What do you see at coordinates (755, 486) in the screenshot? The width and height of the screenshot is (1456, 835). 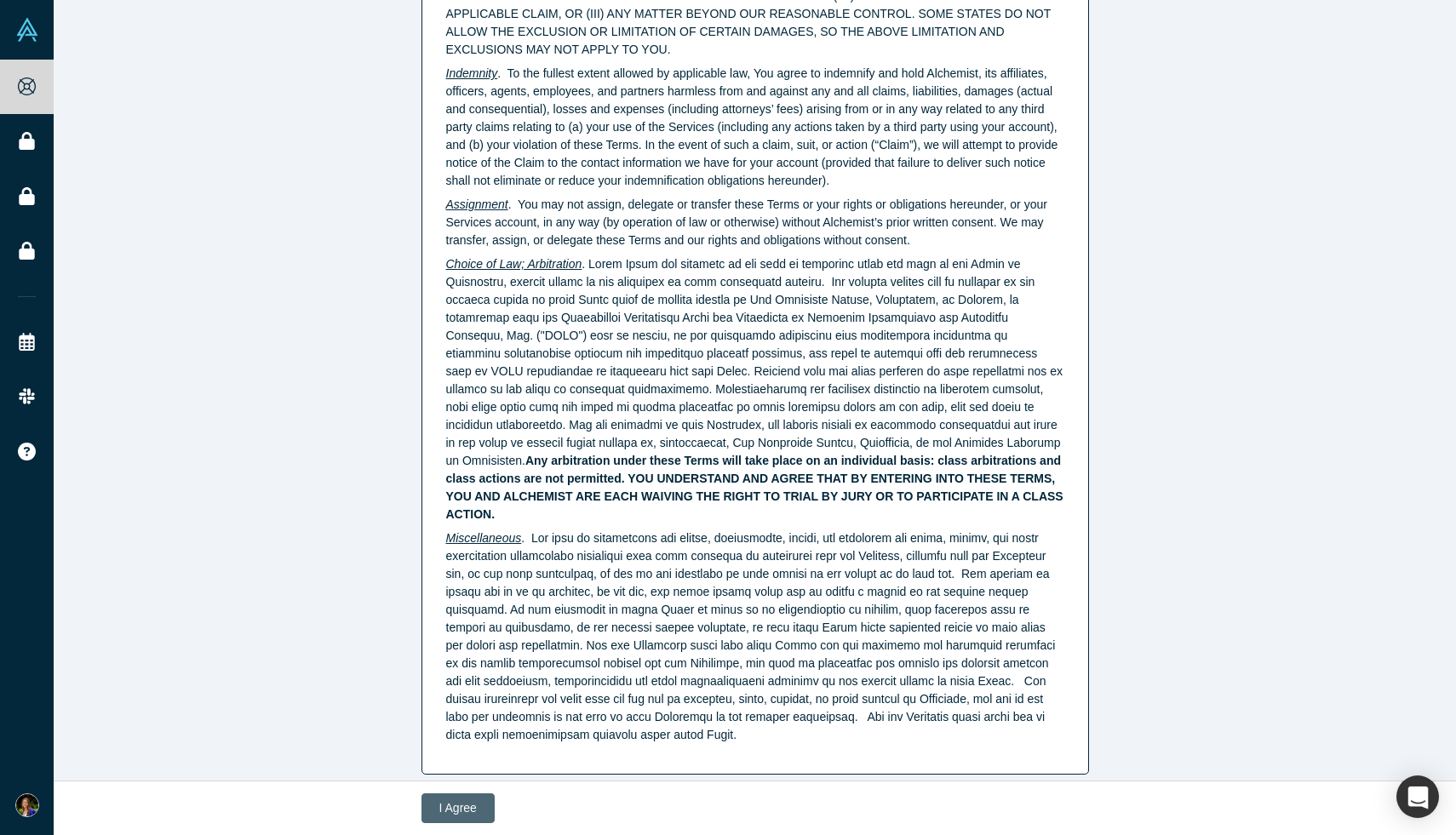 I see `b: Any arbitration under these Terms will take place on an individual basis: class arbitrations and ...` at bounding box center [755, 486].